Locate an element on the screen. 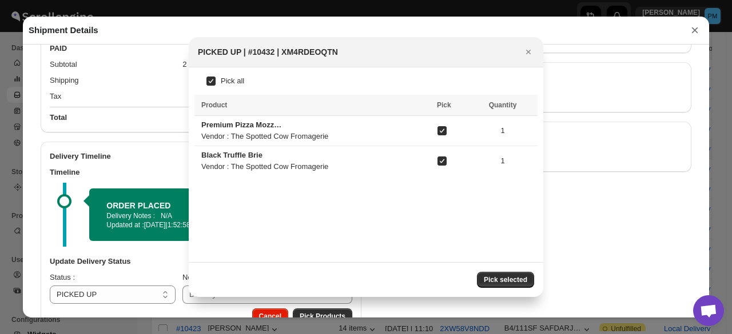 Image resolution: width=732 pixels, height=334 pixels. h2: PICKED UP | #10432 | XM4RDEOQTN is located at coordinates (268, 52).